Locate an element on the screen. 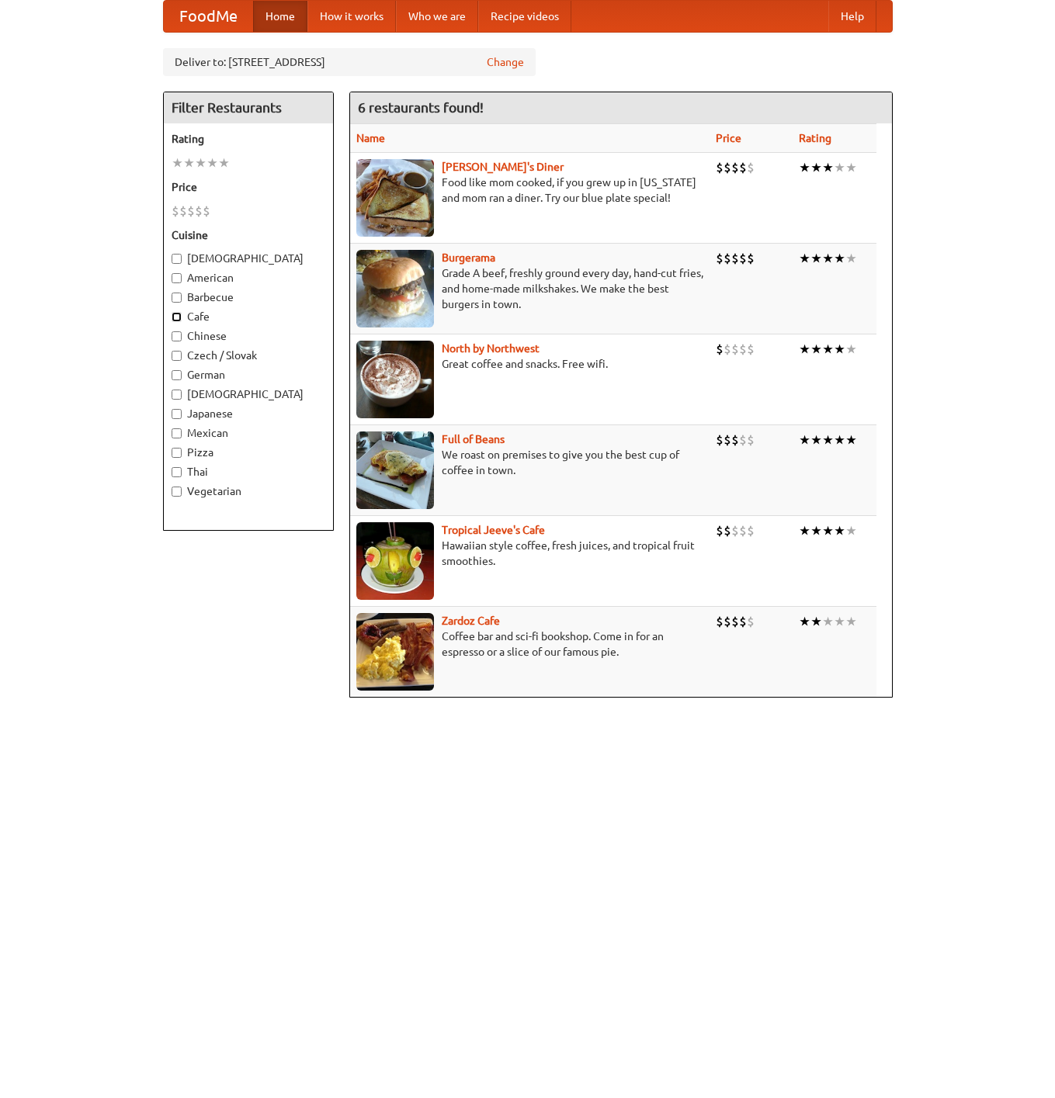  a: Tropical Jeeve's Cafe is located at coordinates (493, 530).